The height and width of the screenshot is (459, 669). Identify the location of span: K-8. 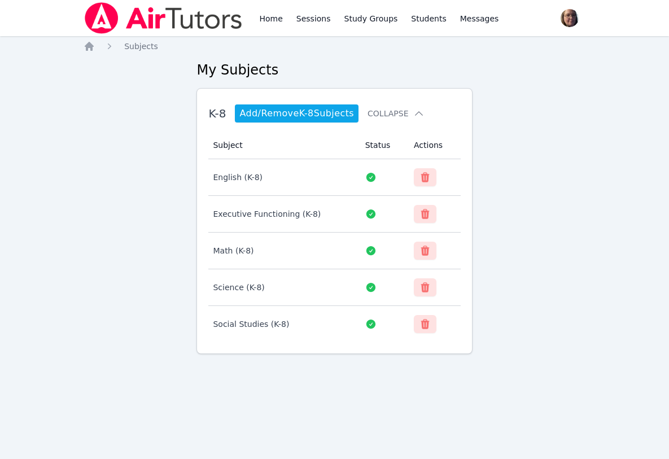
(217, 113).